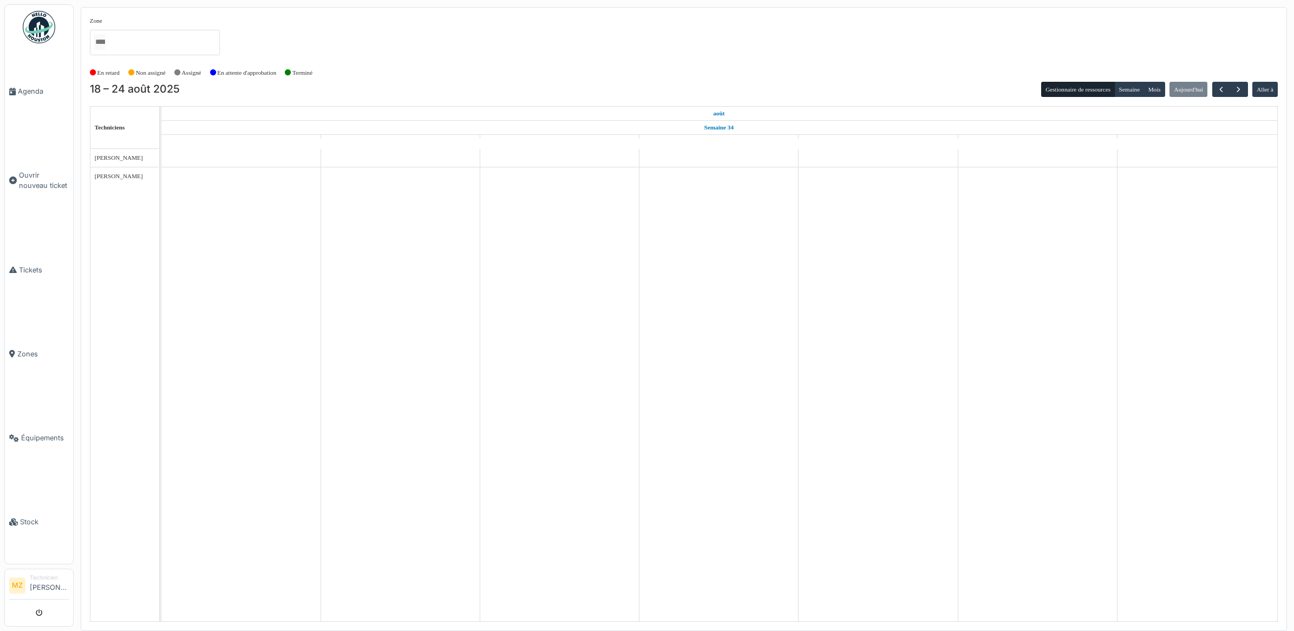  What do you see at coordinates (39, 438) in the screenshot?
I see `a: Équipements` at bounding box center [39, 438].